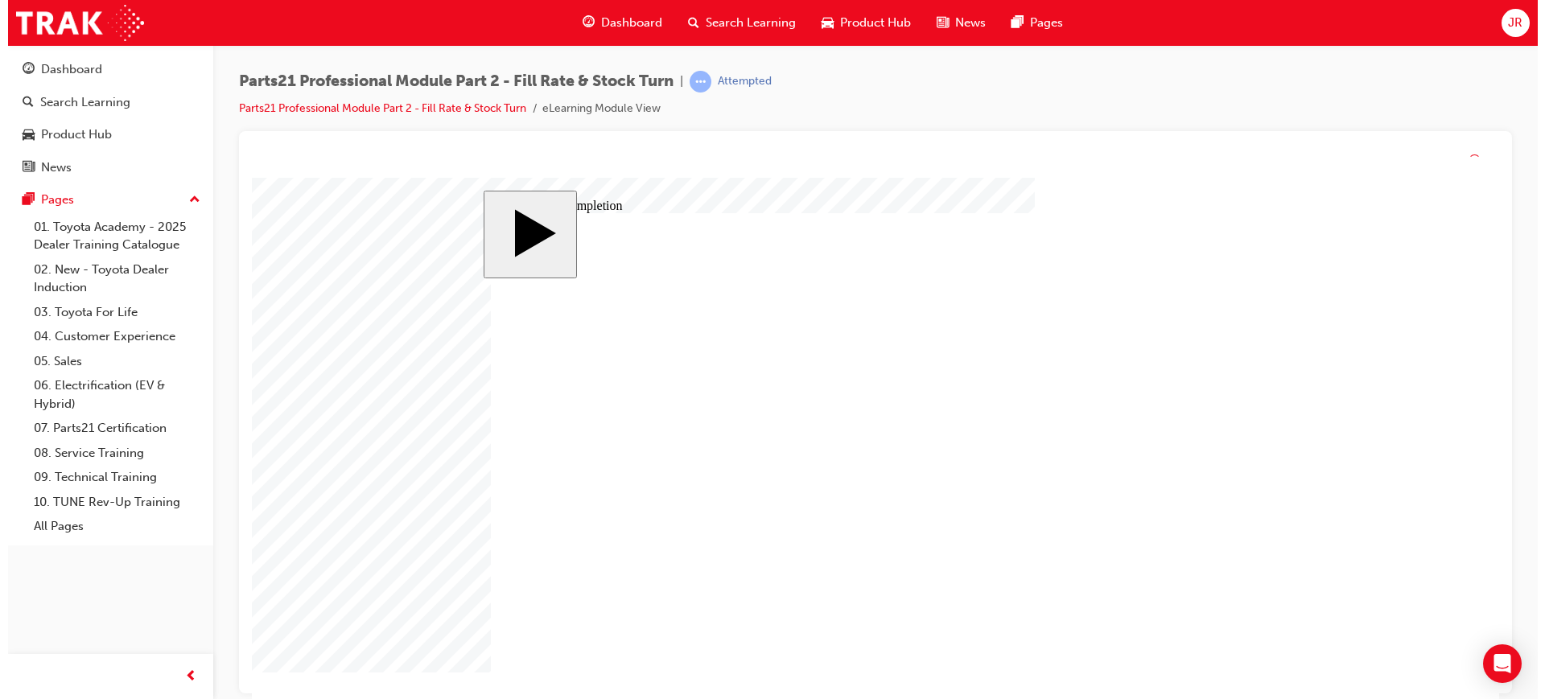 The height and width of the screenshot is (699, 1545). Describe the element at coordinates (631, 268) in the screenshot. I see `div: Parts 21 Cluster 2 Start Course` at that location.